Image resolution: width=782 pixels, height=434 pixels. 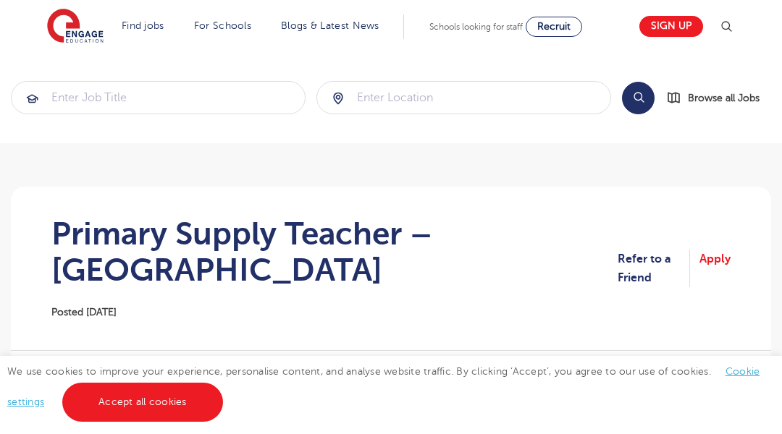 What do you see at coordinates (476, 27) in the screenshot?
I see `span: Schools looking for staff` at bounding box center [476, 27].